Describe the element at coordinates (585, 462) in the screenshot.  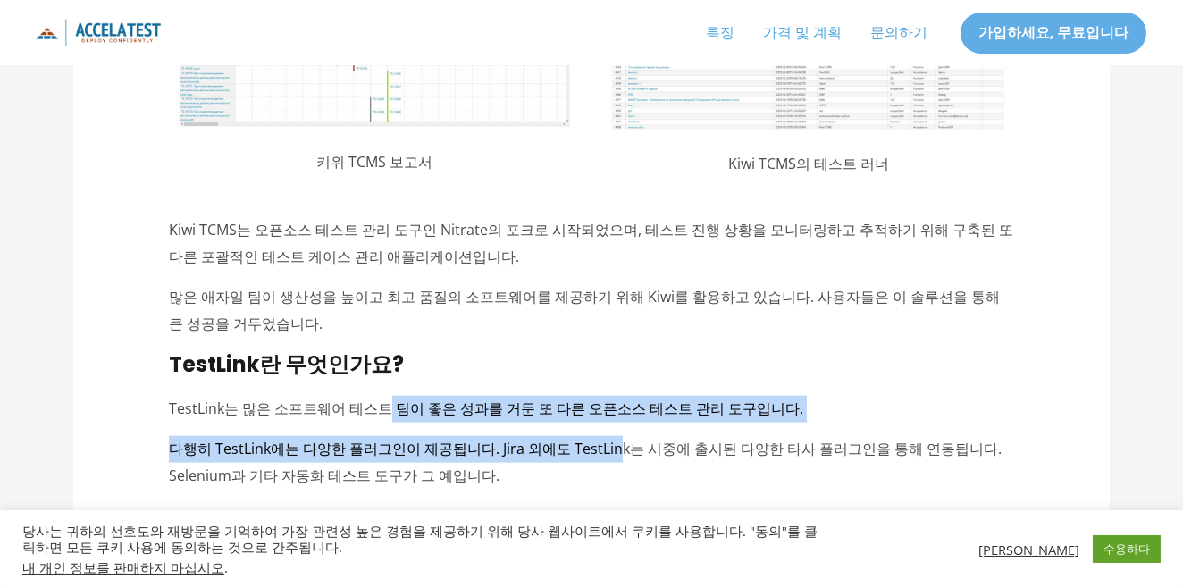
I see `font: 다행히 TestLink에는 다양한 플러그인이 제공됩니다. Jira 외에도 TestLink는 시중에 출시된 다양한 타사 플러그인을 통해 연동됩니다. Selenium과 기타 자동...` at that location.